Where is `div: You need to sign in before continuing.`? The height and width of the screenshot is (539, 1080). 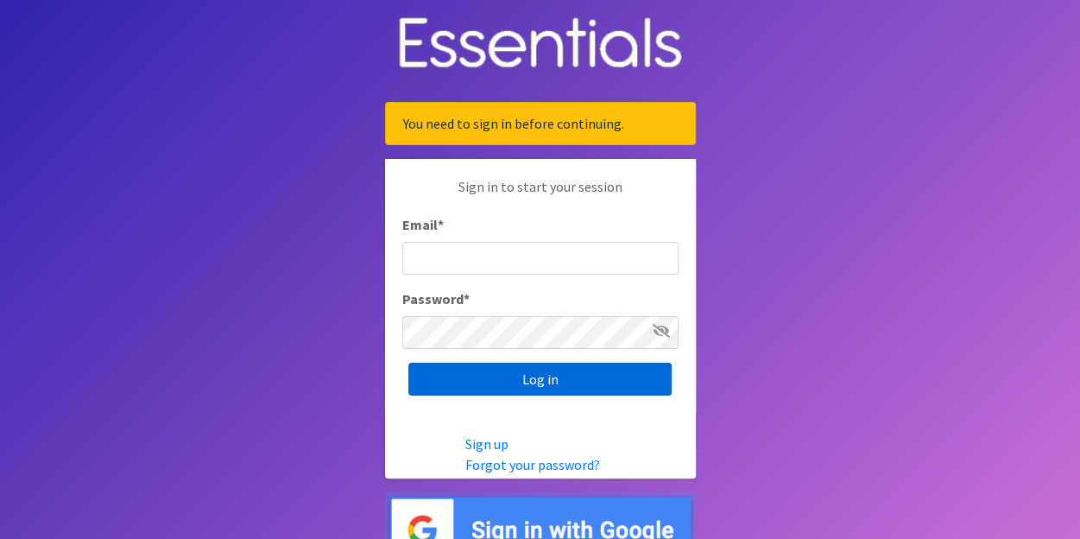 div: You need to sign in before continuing. is located at coordinates (541, 123).